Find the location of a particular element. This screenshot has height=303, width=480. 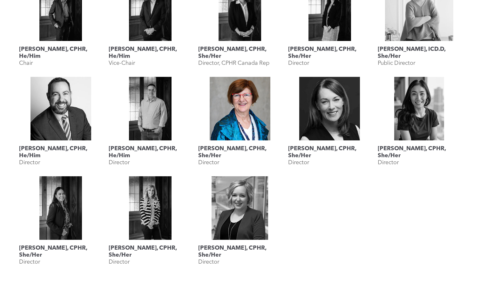

a: Landis Jackson, CPHR, She/Her is located at coordinates (240, 109).